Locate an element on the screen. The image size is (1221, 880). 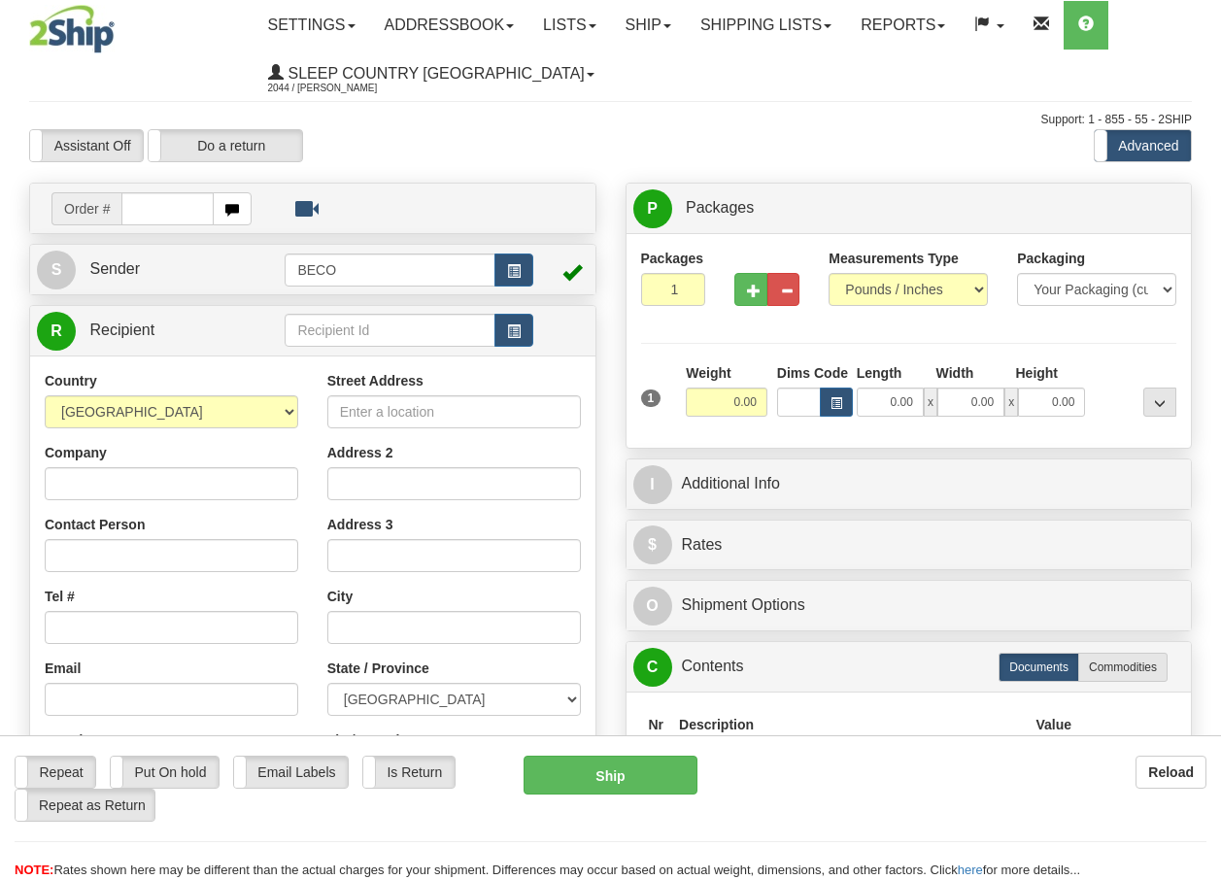
label: Tax Id is located at coordinates (63, 740).